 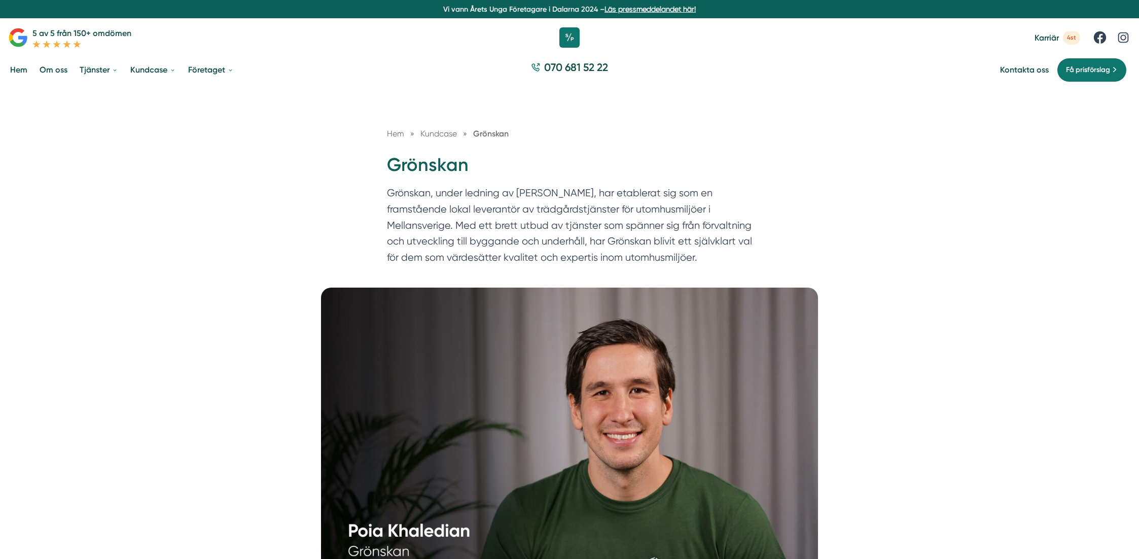 What do you see at coordinates (53, 69) in the screenshot?
I see `a: Om oss` at bounding box center [53, 69].